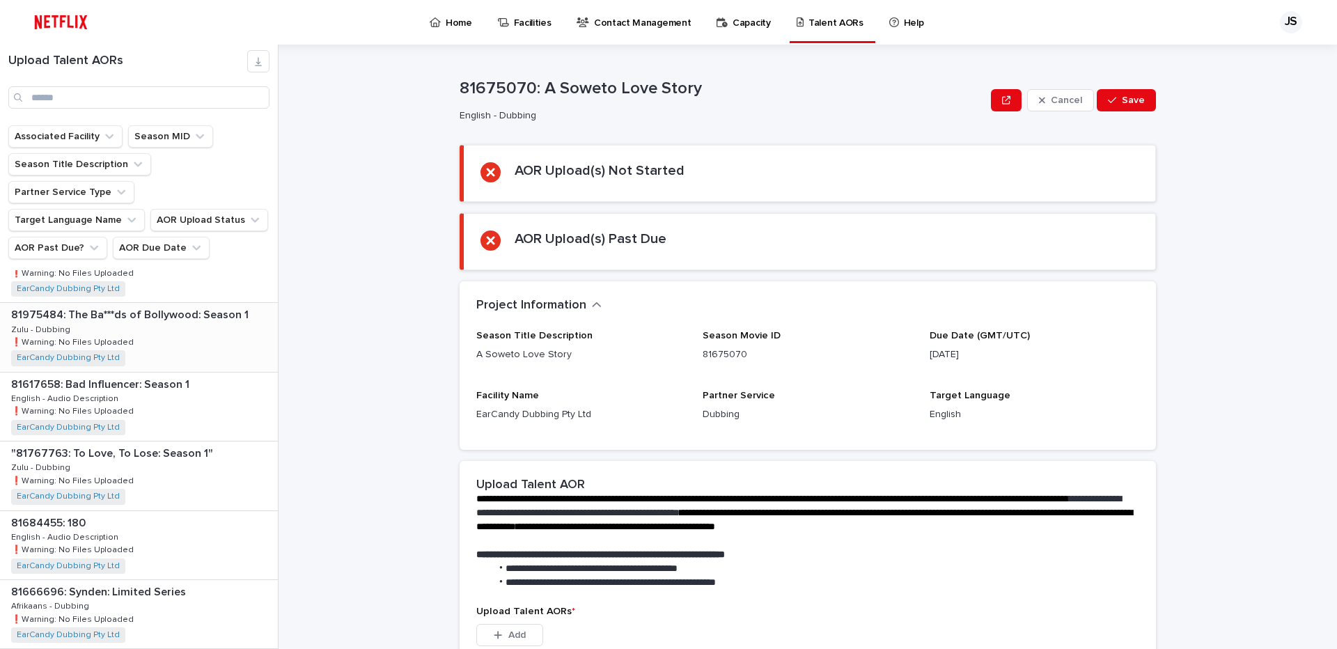 The height and width of the screenshot is (649, 1337). I want to click on h2: Upload Talent AOR, so click(531, 485).